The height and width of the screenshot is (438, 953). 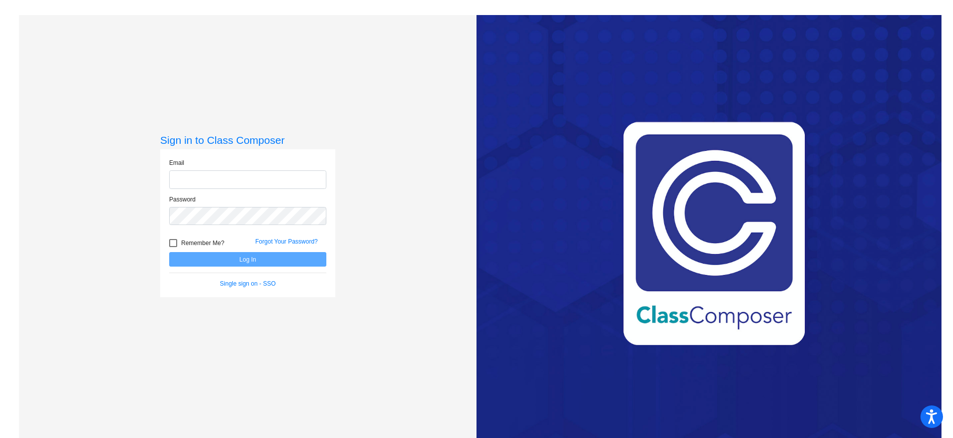 What do you see at coordinates (203, 243) in the screenshot?
I see `span: Remember Me?` at bounding box center [203, 243].